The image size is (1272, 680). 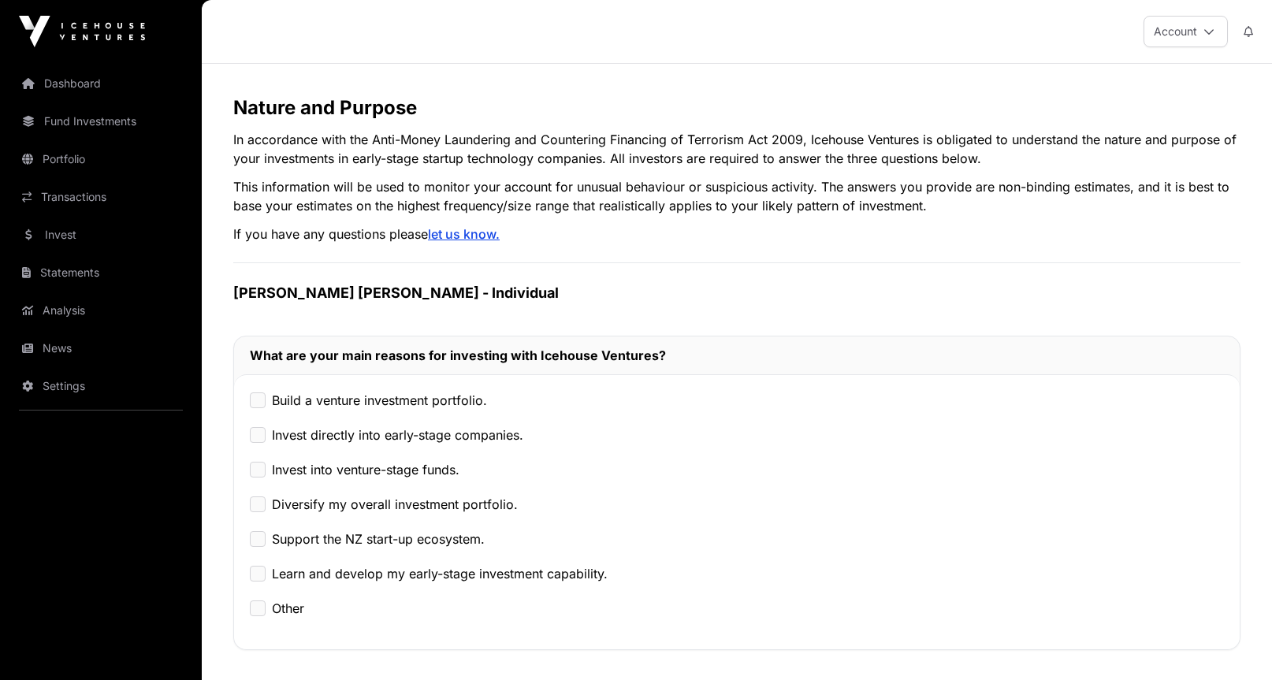 What do you see at coordinates (737, 196) in the screenshot?
I see `p: This information will be used to monitor your account for unusual behaviour or suspicious activit...` at bounding box center [737, 196].